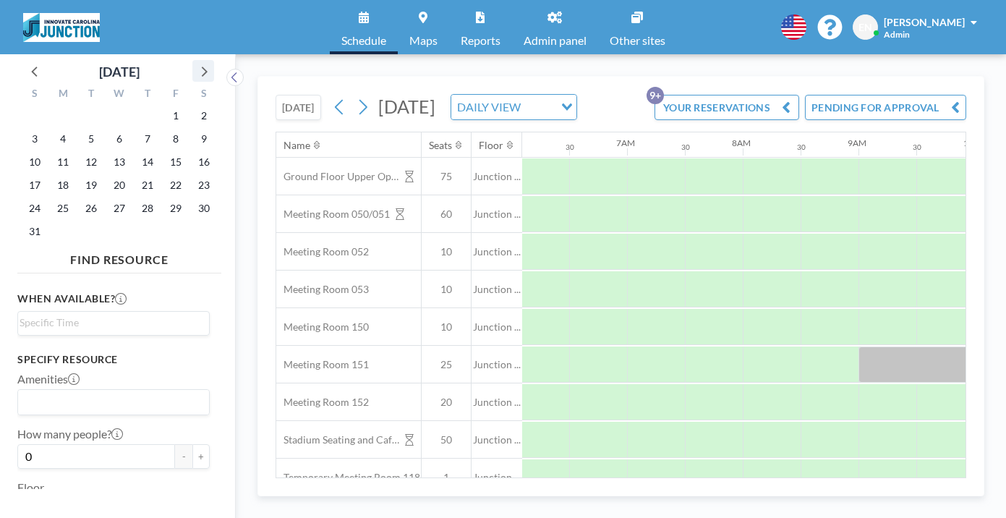 This screenshot has width=1006, height=518. I want to click on div: 8AM, so click(742, 143).